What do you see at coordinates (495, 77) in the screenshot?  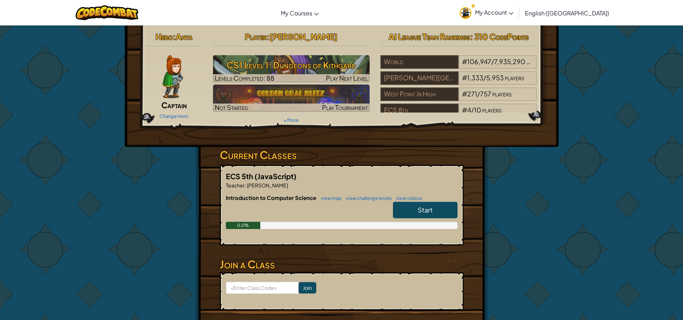 I see `span: 5,953` at bounding box center [495, 77].